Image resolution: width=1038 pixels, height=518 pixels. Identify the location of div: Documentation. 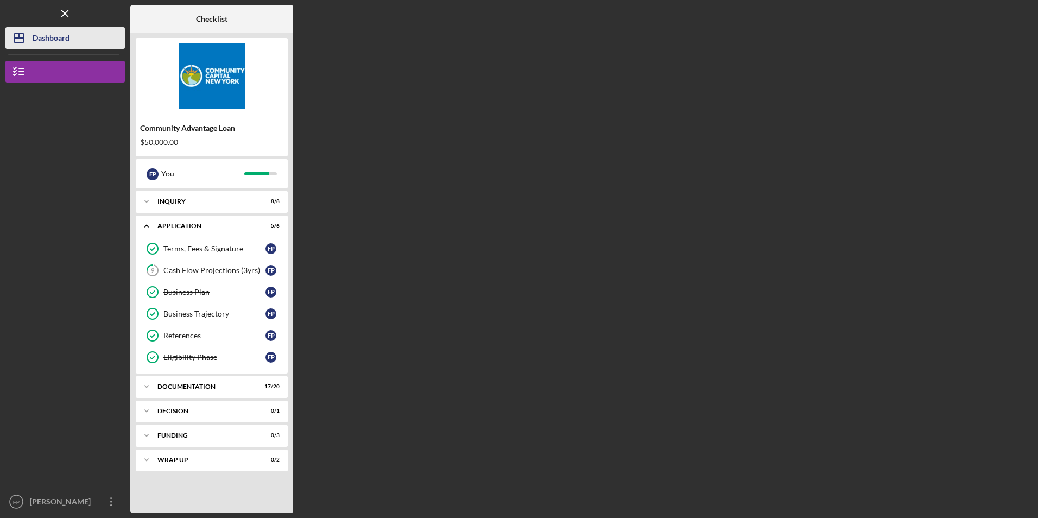
(205, 386).